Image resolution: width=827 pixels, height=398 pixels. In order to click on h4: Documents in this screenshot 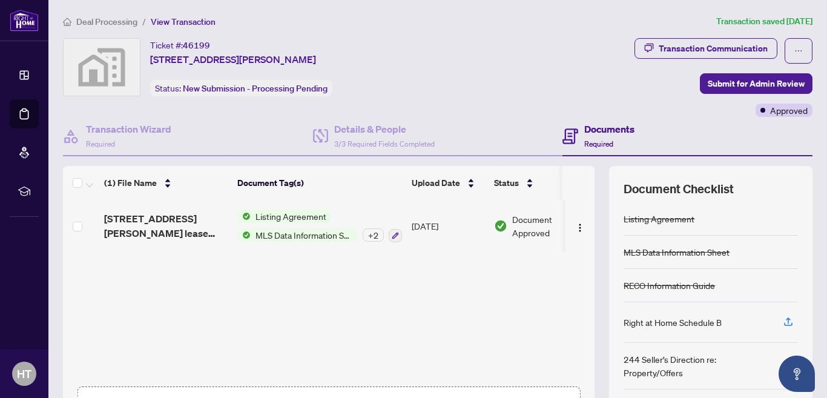, I will do `click(609, 129)`.